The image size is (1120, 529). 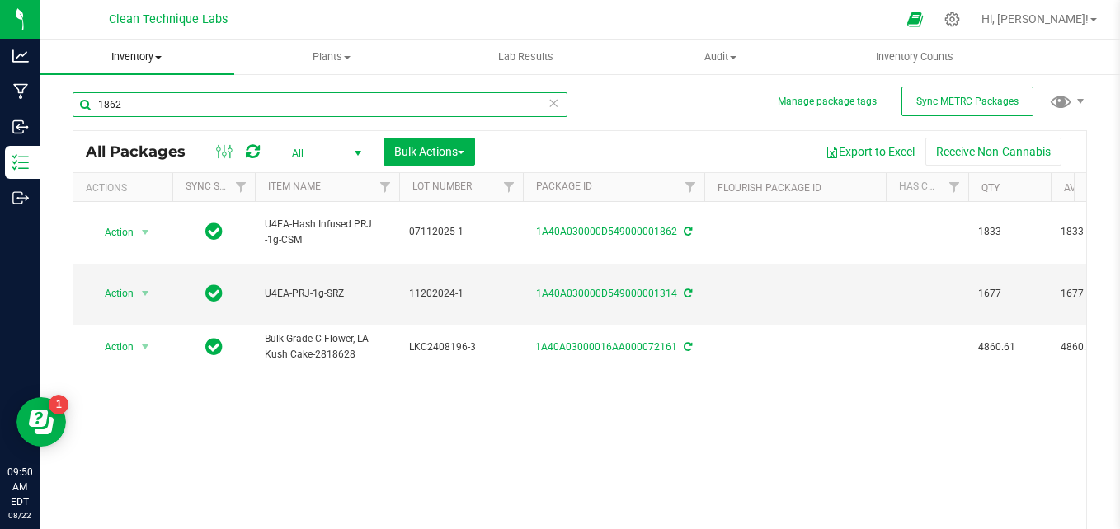 What do you see at coordinates (294, 186) in the screenshot?
I see `a: Item Name` at bounding box center [294, 186].